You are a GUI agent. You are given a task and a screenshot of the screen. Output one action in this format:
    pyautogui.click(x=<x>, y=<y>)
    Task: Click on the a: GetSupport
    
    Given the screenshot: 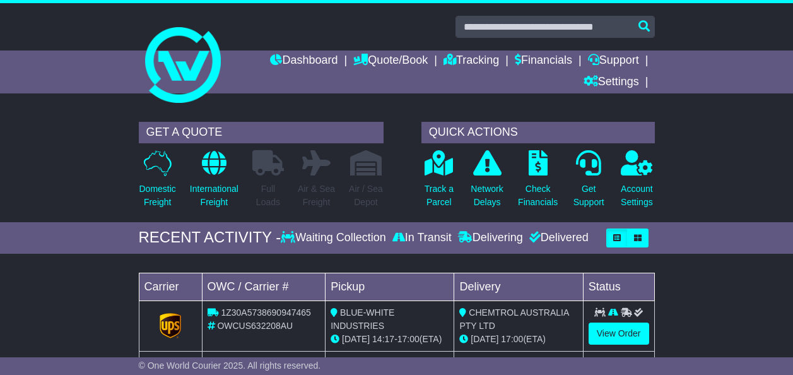 What is the action you would take?
    pyautogui.click(x=589, y=182)
    